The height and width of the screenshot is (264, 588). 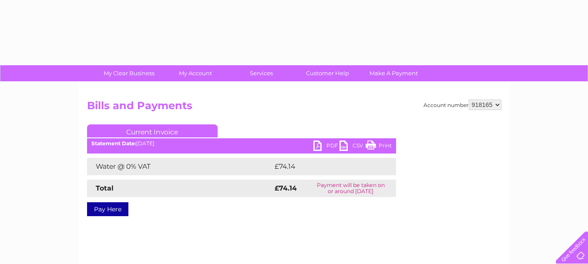 I want to click on a: My Clear Business, so click(x=129, y=73).